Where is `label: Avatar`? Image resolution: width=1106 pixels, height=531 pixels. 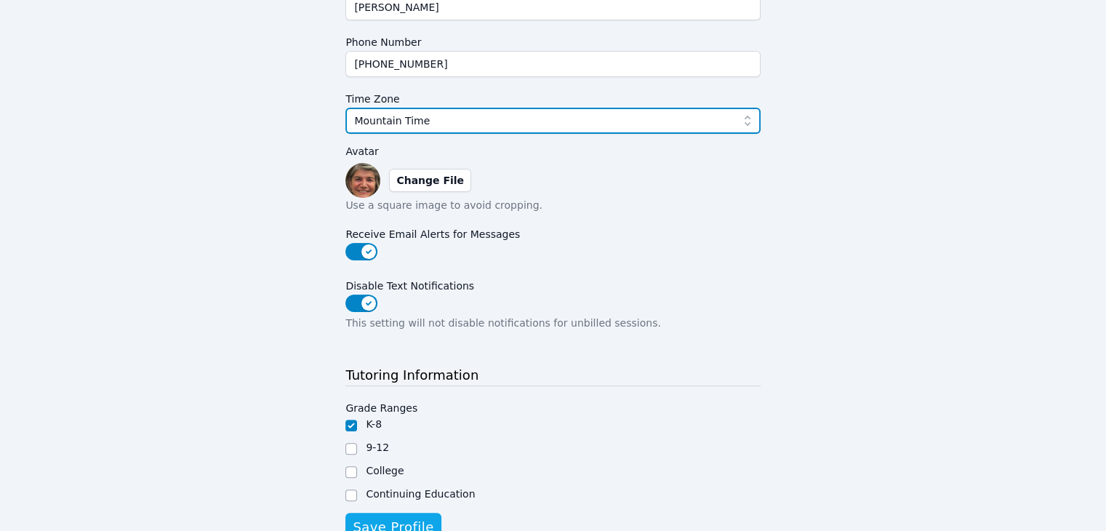 label: Avatar is located at coordinates (553, 151).